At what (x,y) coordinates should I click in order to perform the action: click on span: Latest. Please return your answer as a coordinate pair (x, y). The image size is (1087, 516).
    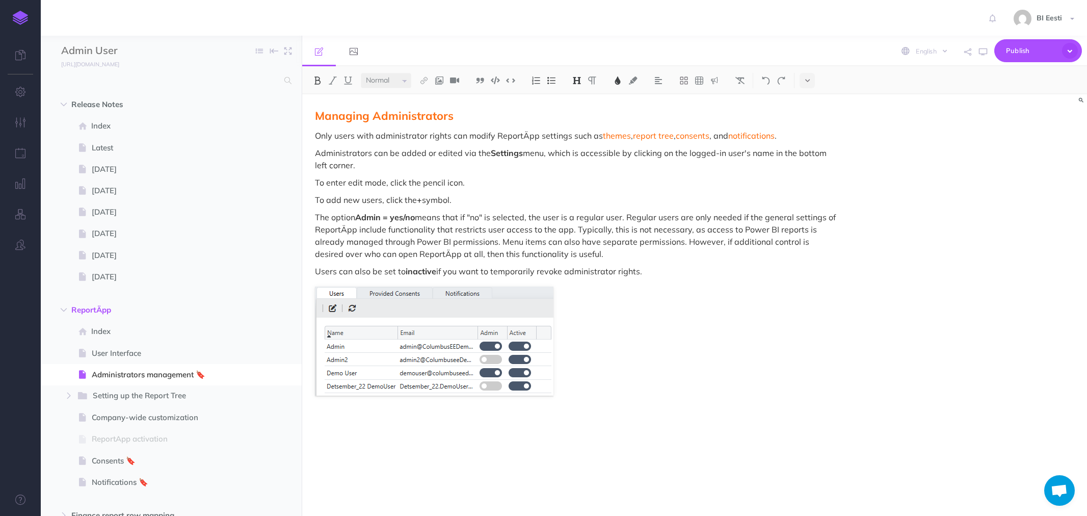
    Looking at the image, I should click on (166, 148).